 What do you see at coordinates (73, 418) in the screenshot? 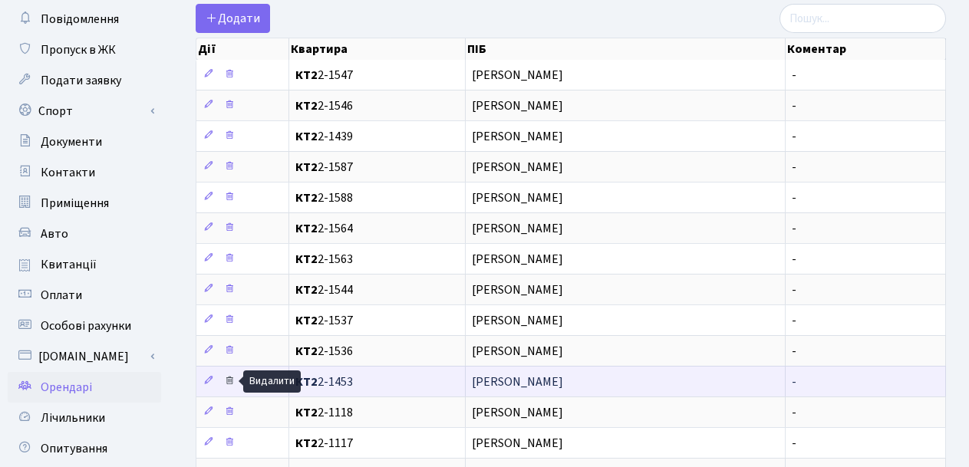
I see `span: Лічильники` at bounding box center [73, 418].